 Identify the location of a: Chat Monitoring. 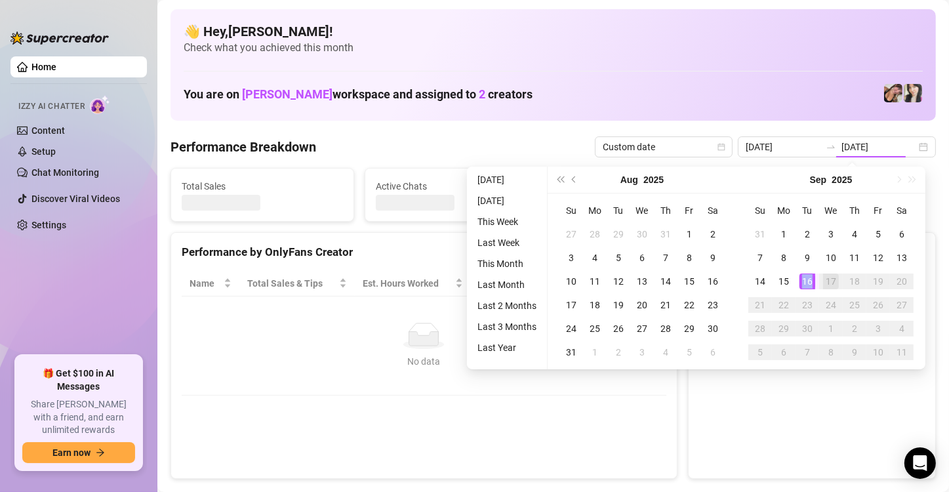
(65, 173).